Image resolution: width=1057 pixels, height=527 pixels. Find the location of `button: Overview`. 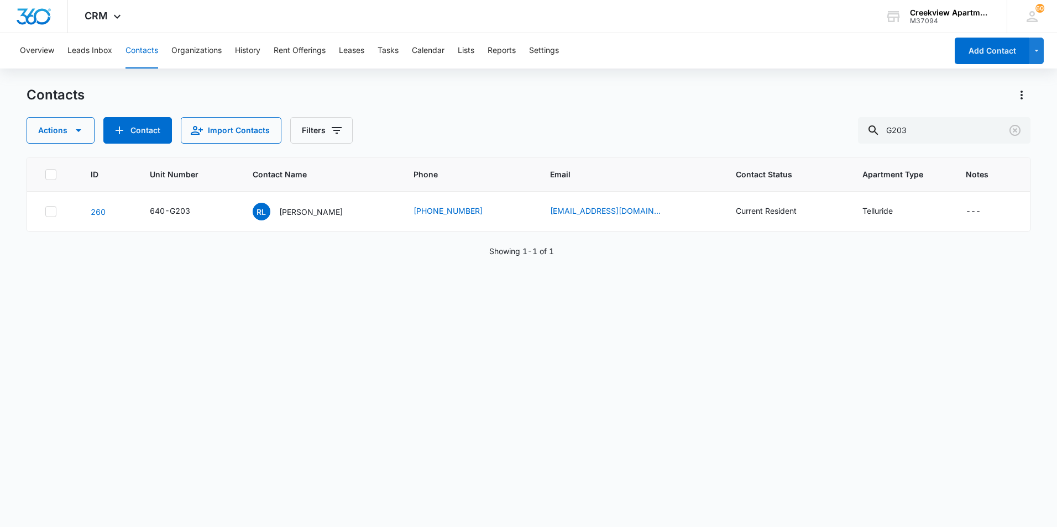

button: Overview is located at coordinates (37, 51).